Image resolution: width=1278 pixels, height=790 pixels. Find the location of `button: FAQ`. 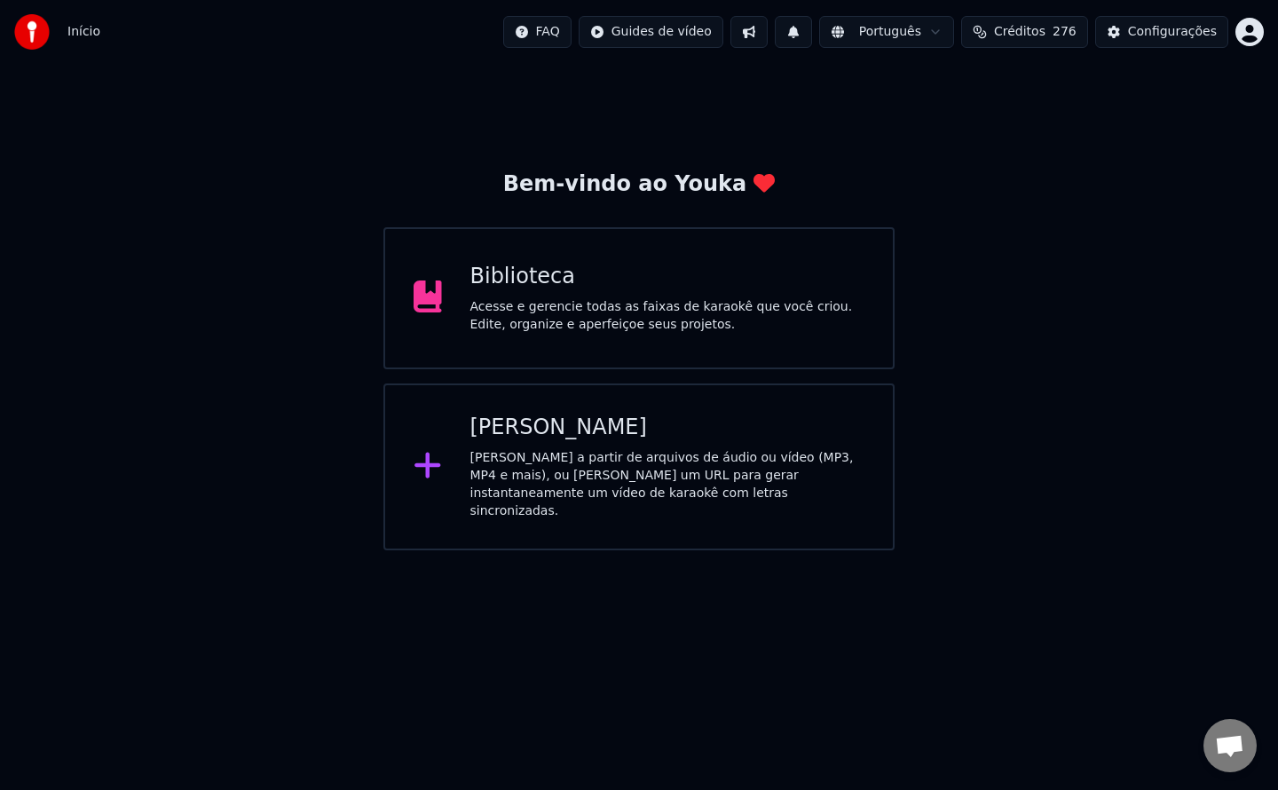

button: FAQ is located at coordinates (537, 32).